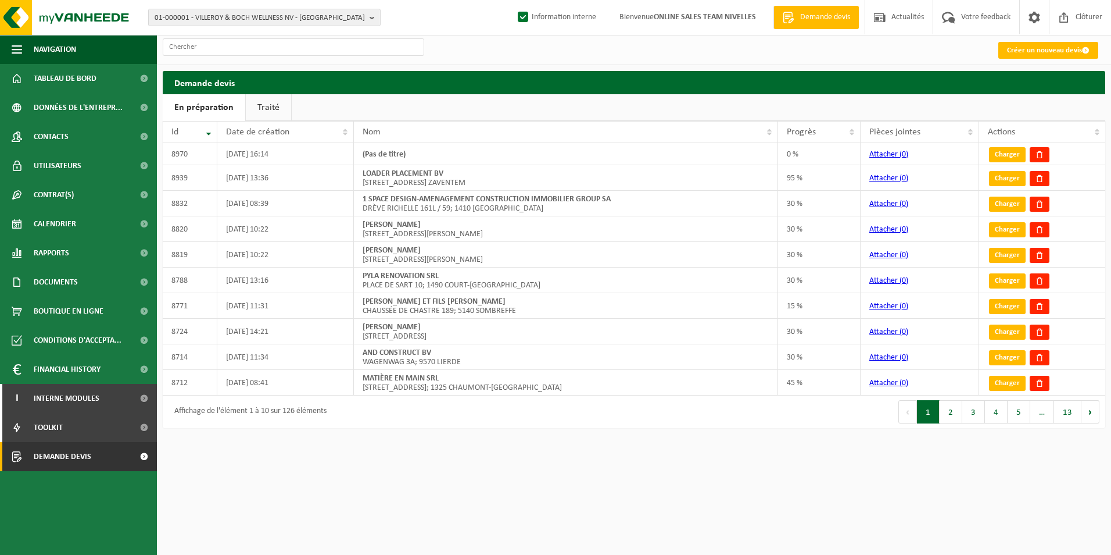 The height and width of the screenshot is (555, 1111). I want to click on td: 8788, so click(190, 280).